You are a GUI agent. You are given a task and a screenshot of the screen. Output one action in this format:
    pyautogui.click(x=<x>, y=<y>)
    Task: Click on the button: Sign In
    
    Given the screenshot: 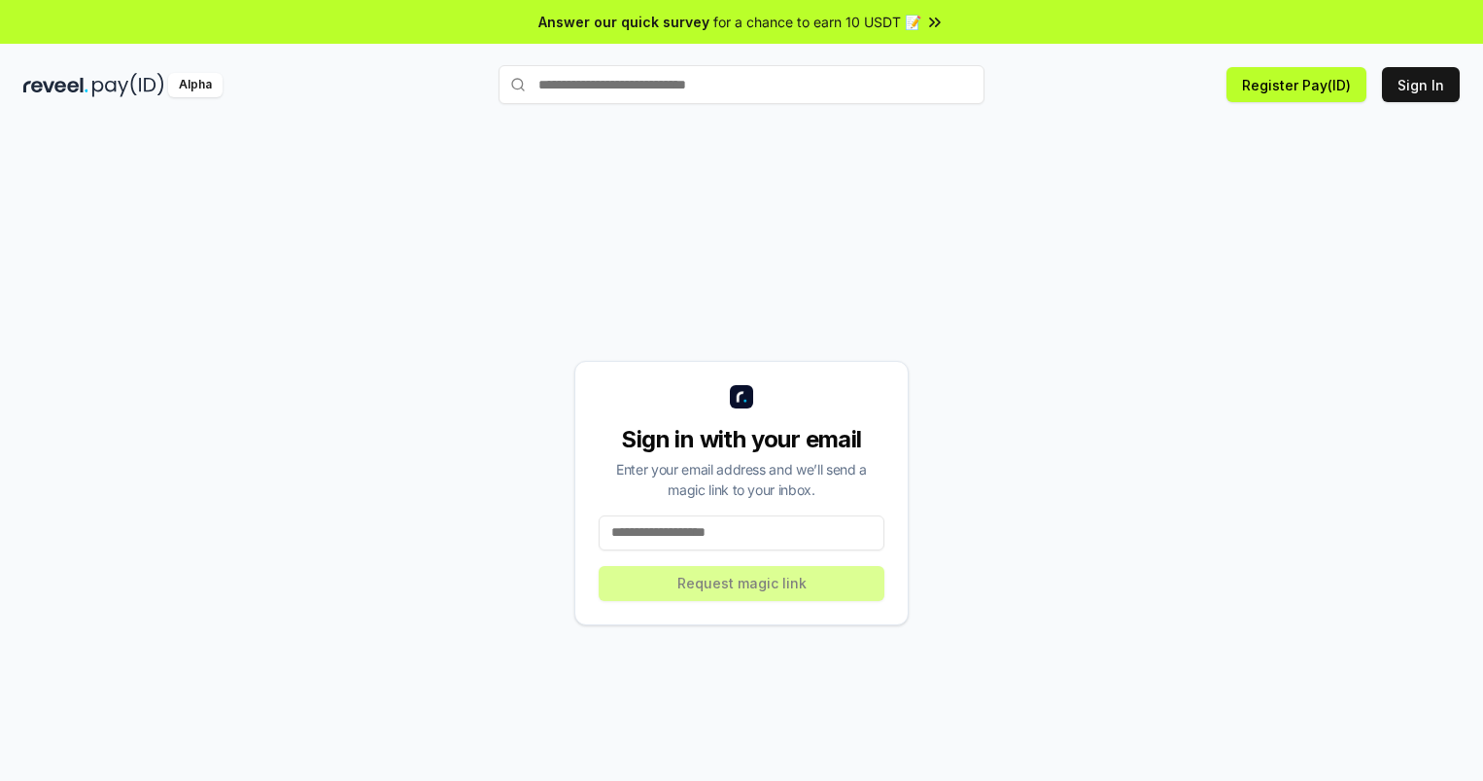 What is the action you would take?
    pyautogui.click(x=1421, y=85)
    